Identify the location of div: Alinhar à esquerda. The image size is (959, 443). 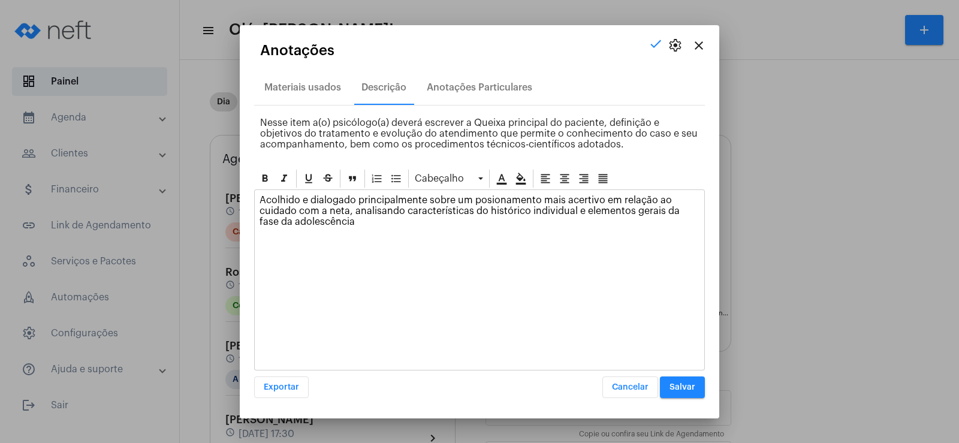
(546, 179).